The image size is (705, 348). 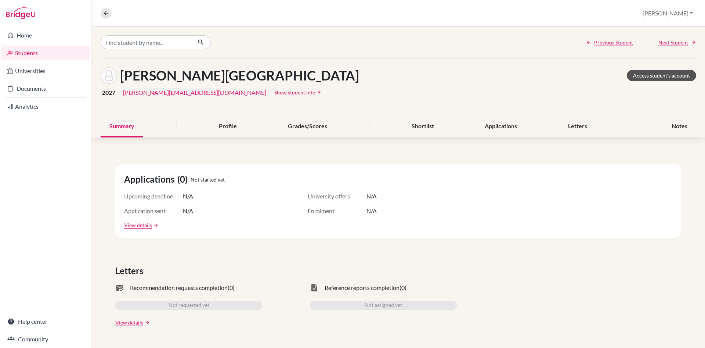 I want to click on a: Access student's account, so click(x=661, y=75).